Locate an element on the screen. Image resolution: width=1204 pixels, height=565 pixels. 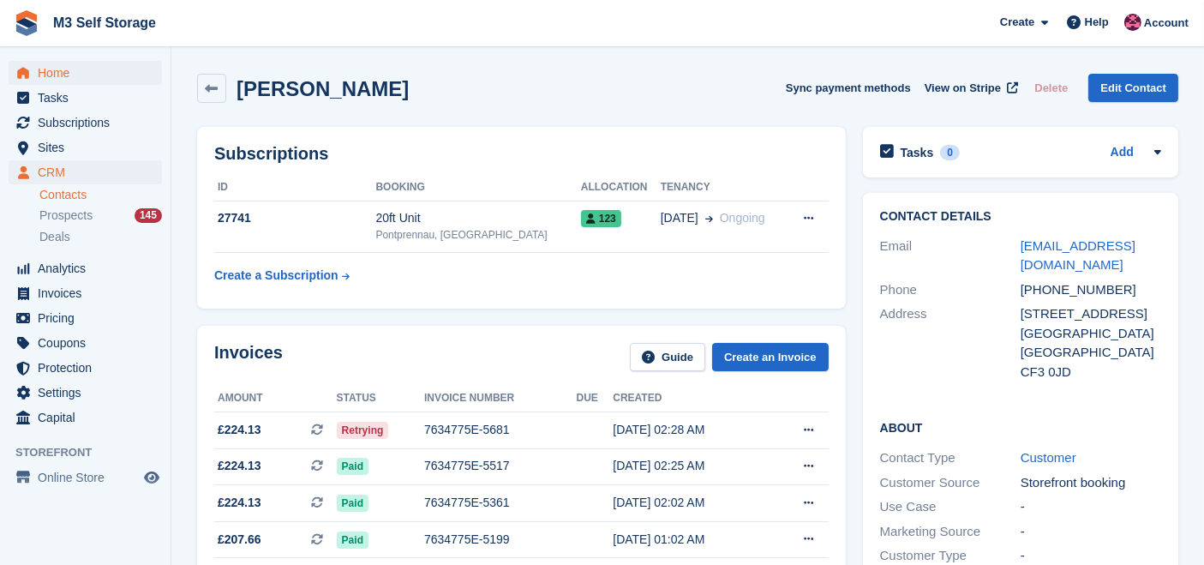
span: Ongoing is located at coordinates (742, 218).